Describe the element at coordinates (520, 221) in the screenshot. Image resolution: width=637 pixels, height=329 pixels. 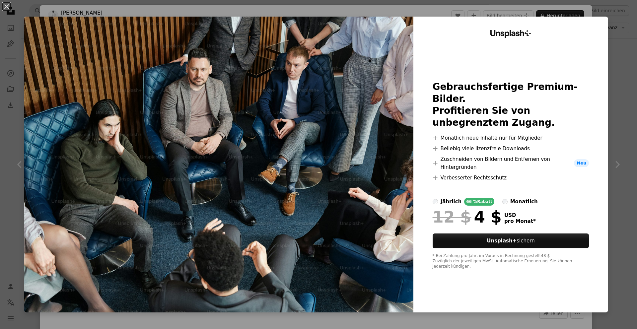
I see `span: pro Monat *` at that location.